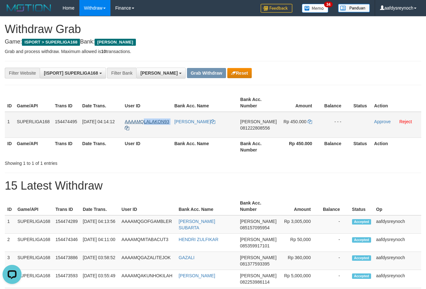 This screenshot has height=289, width=426. I want to click on span: Accepted, so click(361, 276).